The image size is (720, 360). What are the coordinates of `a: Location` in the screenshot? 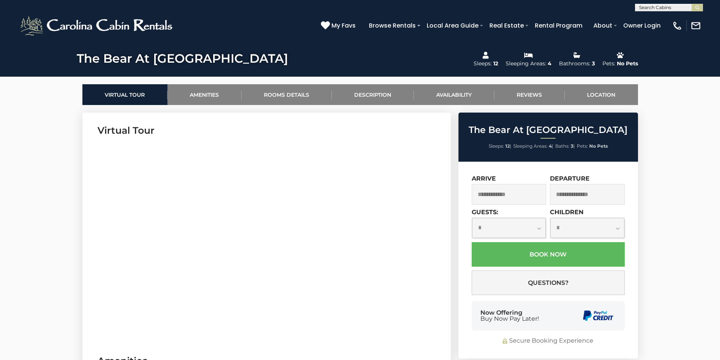 It's located at (601, 94).